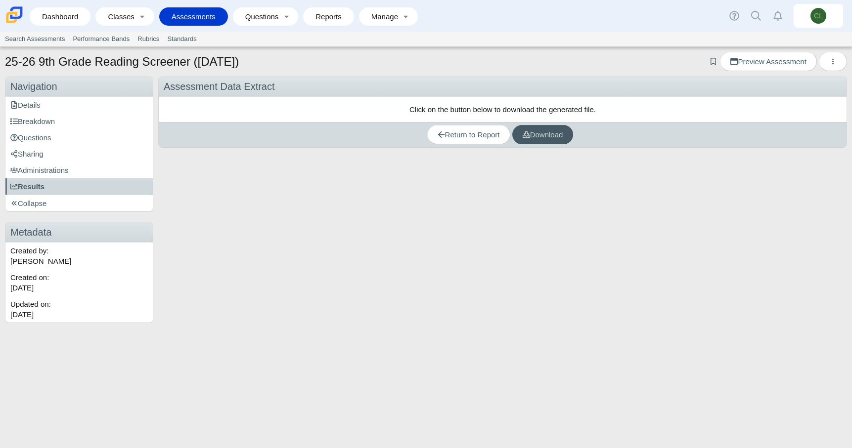 The height and width of the screenshot is (448, 852). I want to click on button: More options, so click(833, 61).